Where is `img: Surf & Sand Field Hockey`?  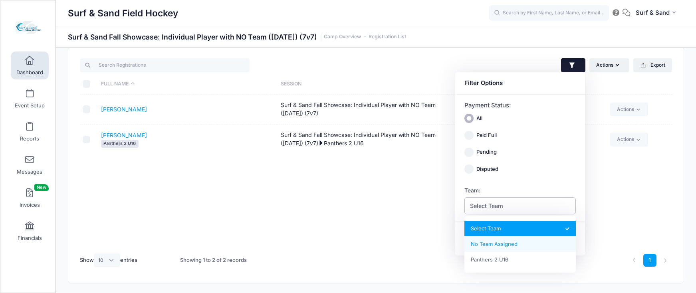 img: Surf & Sand Field Hockey is located at coordinates (28, 27).